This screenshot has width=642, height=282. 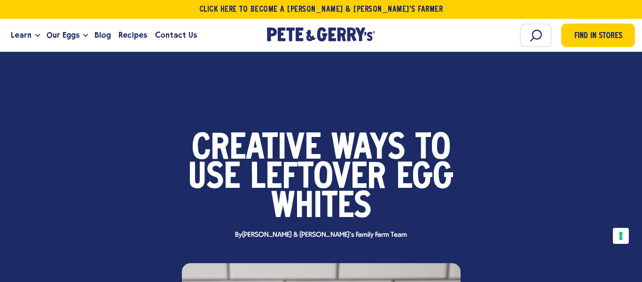 What do you see at coordinates (133, 35) in the screenshot?
I see `a: Recipes` at bounding box center [133, 35].